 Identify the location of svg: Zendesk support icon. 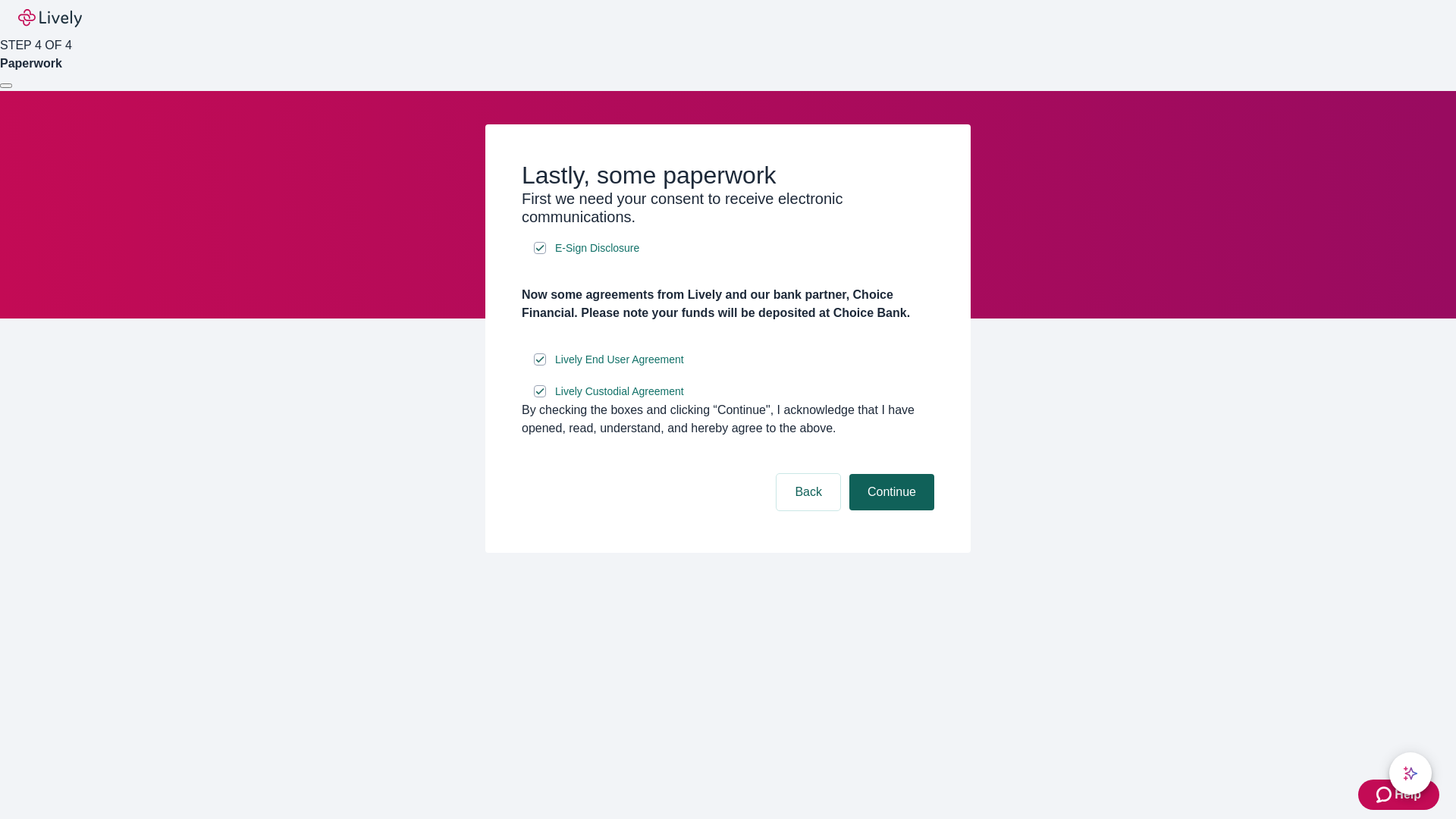
(1386, 795).